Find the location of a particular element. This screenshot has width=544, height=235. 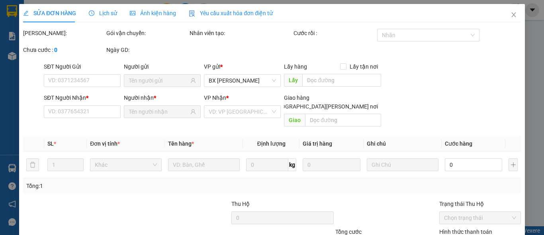

span: BX Phạm Văn Đồng is located at coordinates (242, 80).